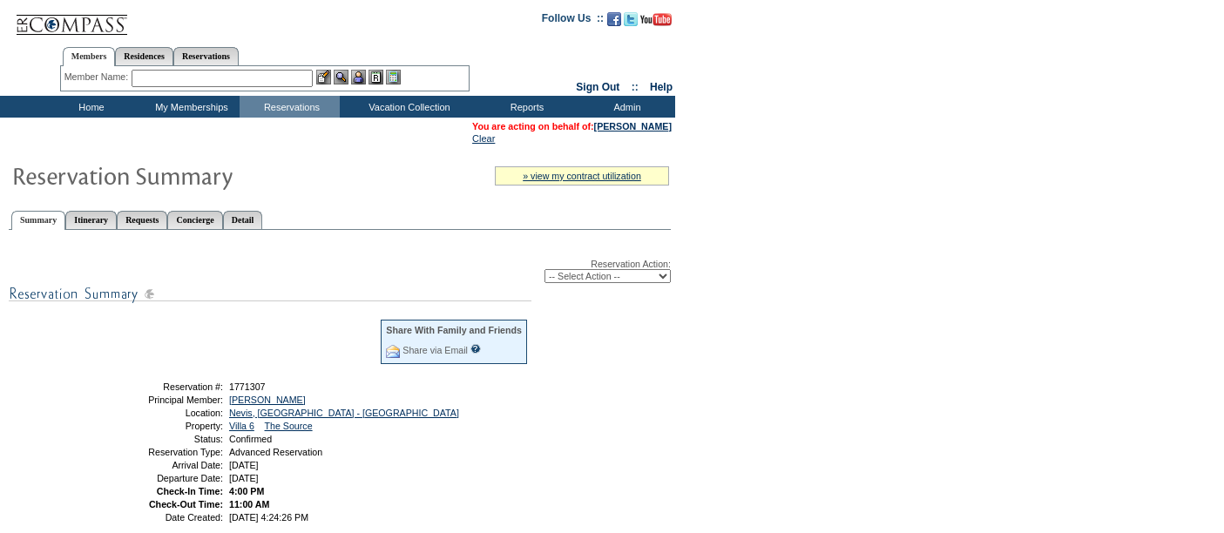 The width and height of the screenshot is (1224, 533). Describe the element at coordinates (160, 426) in the screenshot. I see `td: Property:` at that location.